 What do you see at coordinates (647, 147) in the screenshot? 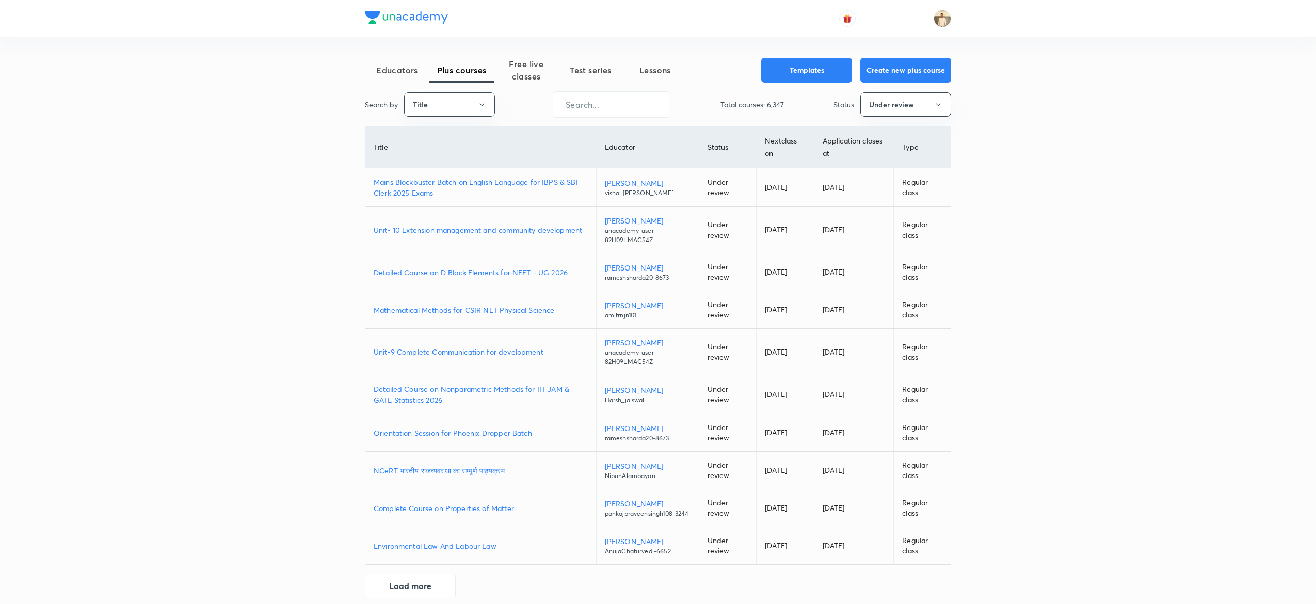
I see `th: Educator` at bounding box center [647, 147].